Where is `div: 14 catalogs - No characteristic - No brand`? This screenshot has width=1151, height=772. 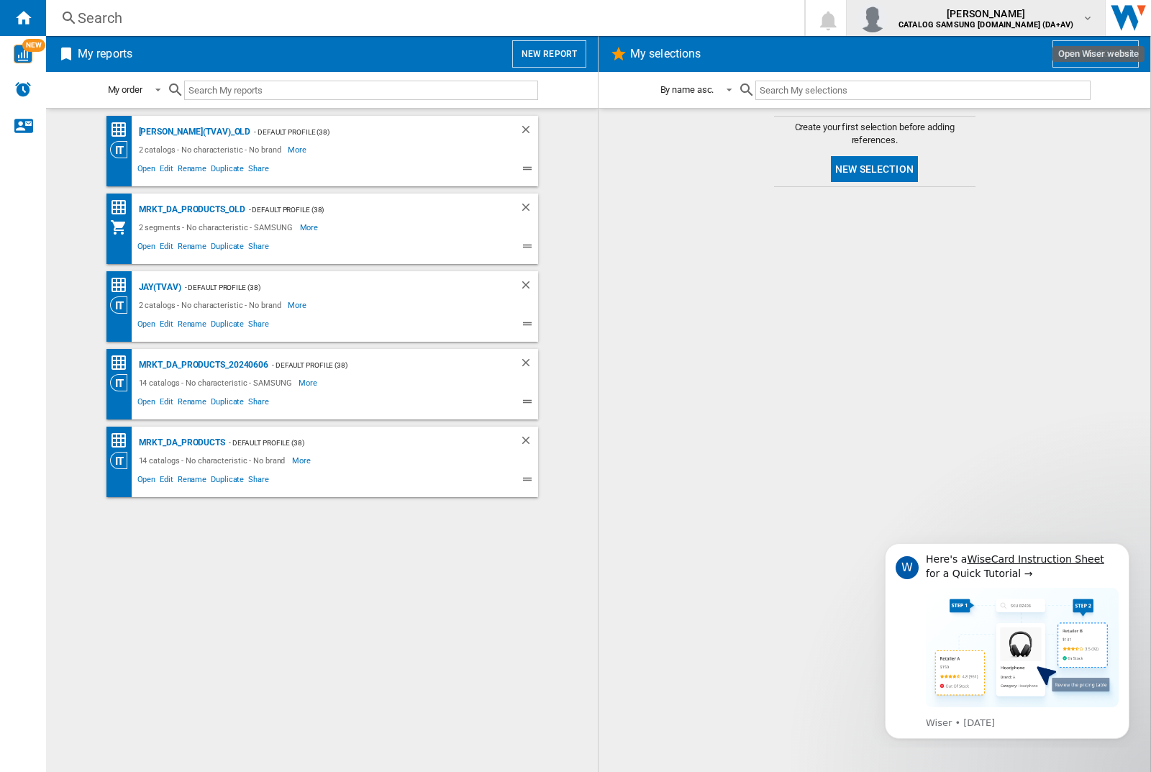 div: 14 catalogs - No characteristic - No brand is located at coordinates (214, 461).